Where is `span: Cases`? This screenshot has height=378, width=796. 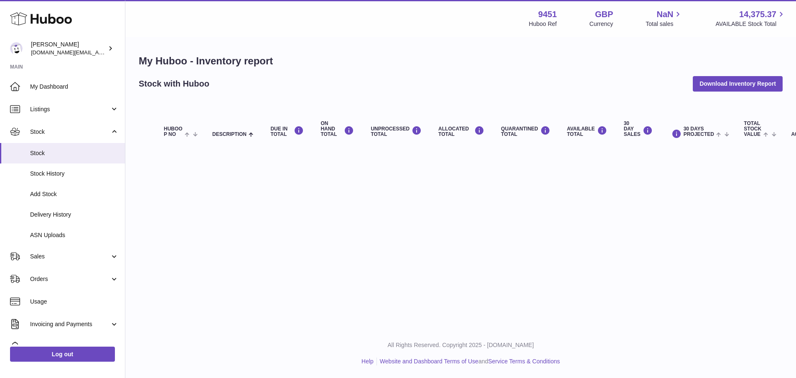
span: Cases is located at coordinates (74, 347).